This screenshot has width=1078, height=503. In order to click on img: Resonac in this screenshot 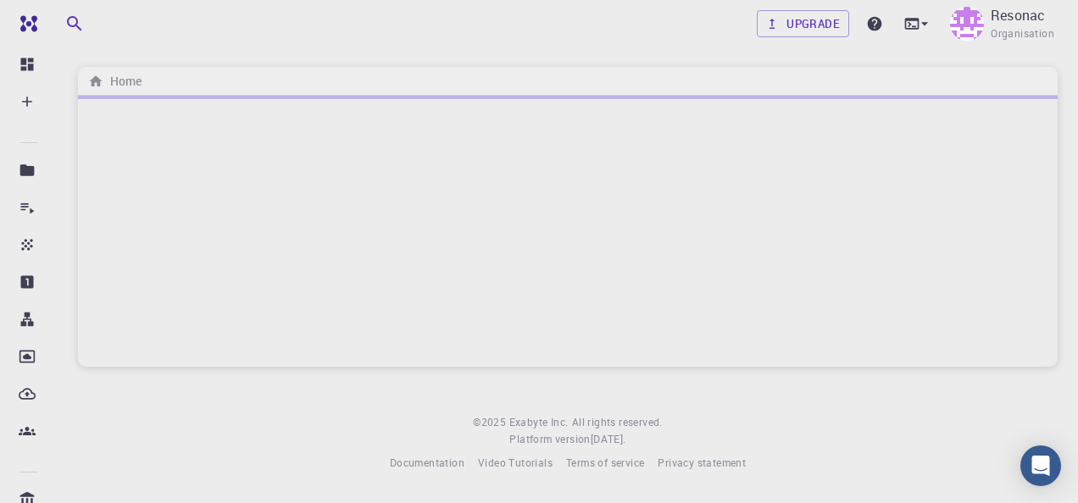, I will do `click(967, 24)`.